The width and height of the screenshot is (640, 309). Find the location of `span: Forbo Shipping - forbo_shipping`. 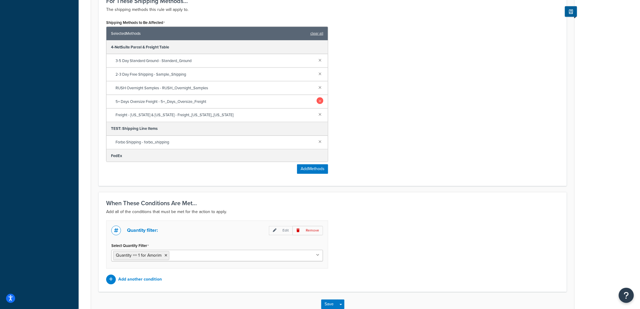

span: Forbo Shipping - forbo_shipping is located at coordinates (215, 143).